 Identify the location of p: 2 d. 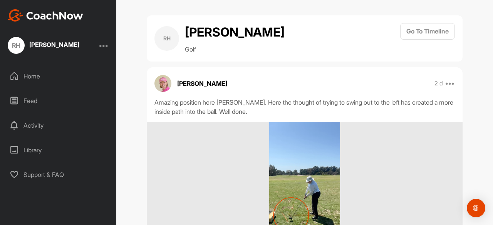
(438, 84).